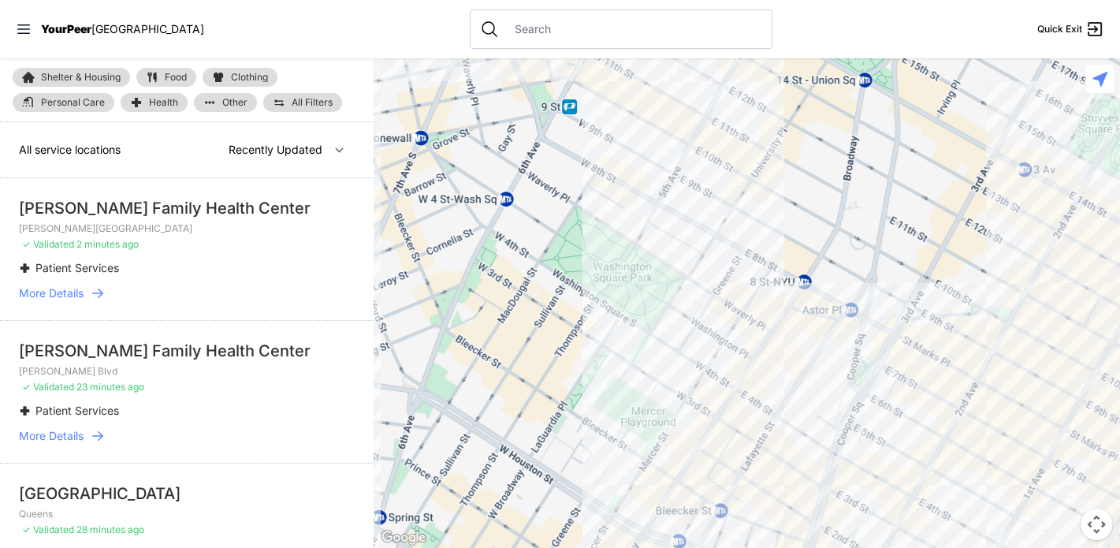 This screenshot has height=548, width=1120. What do you see at coordinates (163, 102) in the screenshot?
I see `span: Health` at bounding box center [163, 102].